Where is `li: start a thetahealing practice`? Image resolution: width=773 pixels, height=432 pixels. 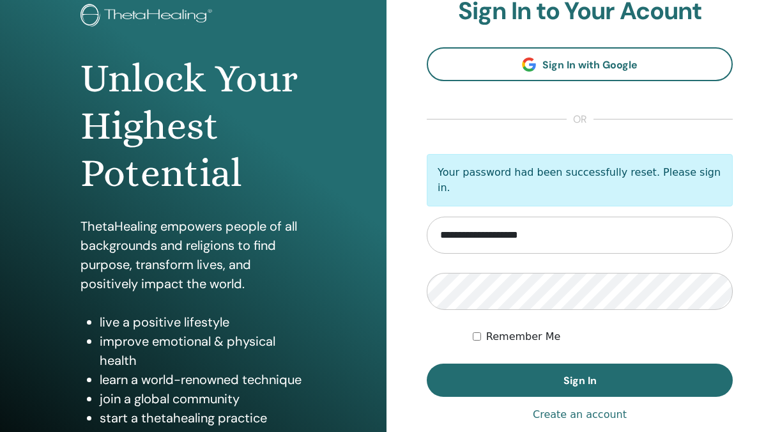 li: start a thetahealing practice is located at coordinates (203, 418).